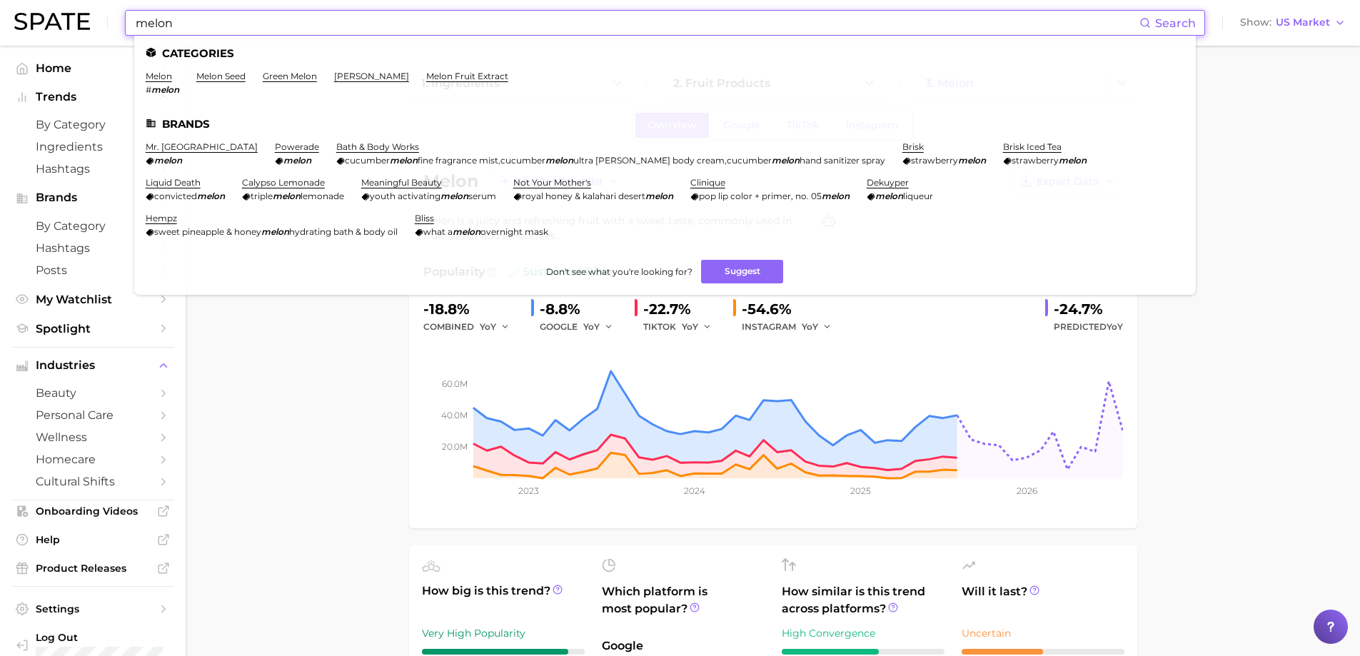 The image size is (1360, 656). What do you see at coordinates (93, 299) in the screenshot?
I see `span: My Watchlist` at bounding box center [93, 299].